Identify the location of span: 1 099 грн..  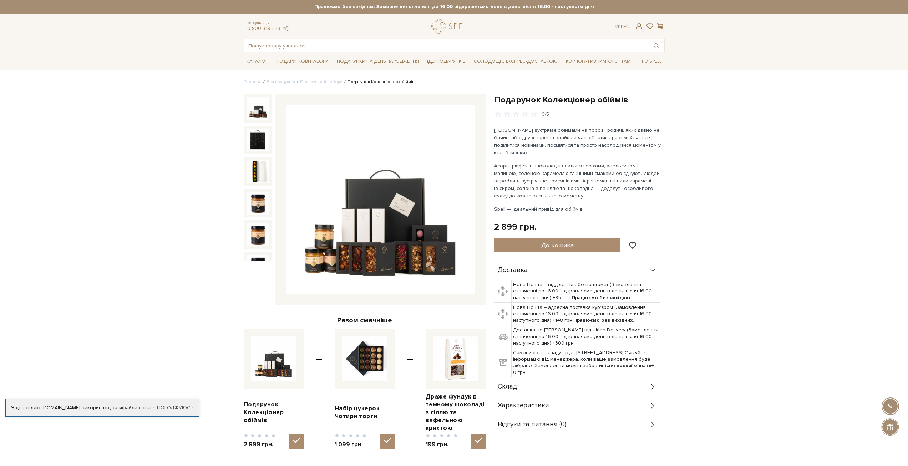
(351, 444).